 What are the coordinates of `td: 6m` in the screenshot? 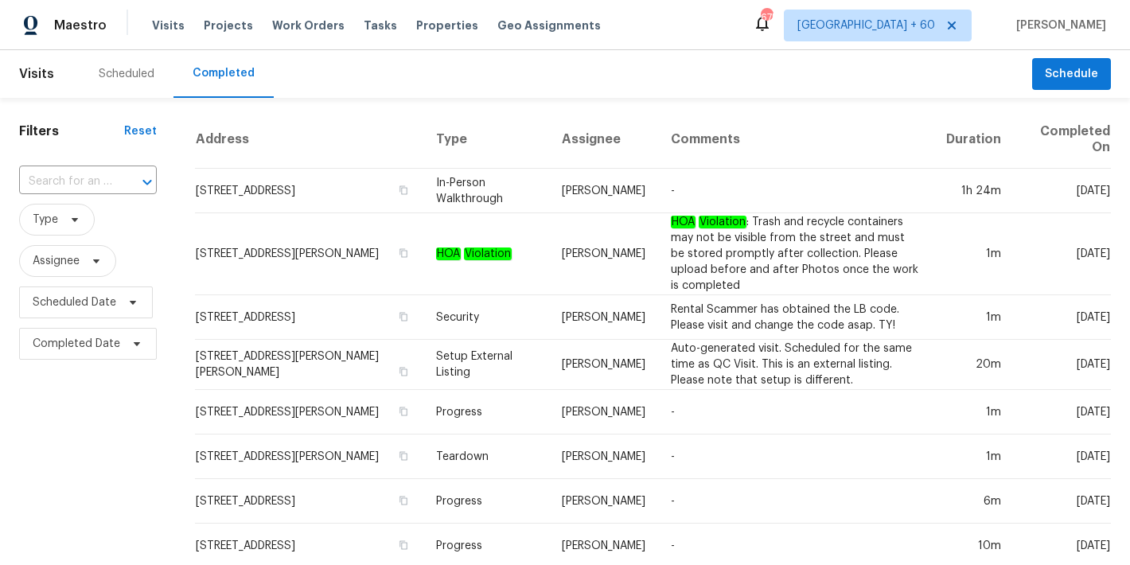 It's located at (974, 502).